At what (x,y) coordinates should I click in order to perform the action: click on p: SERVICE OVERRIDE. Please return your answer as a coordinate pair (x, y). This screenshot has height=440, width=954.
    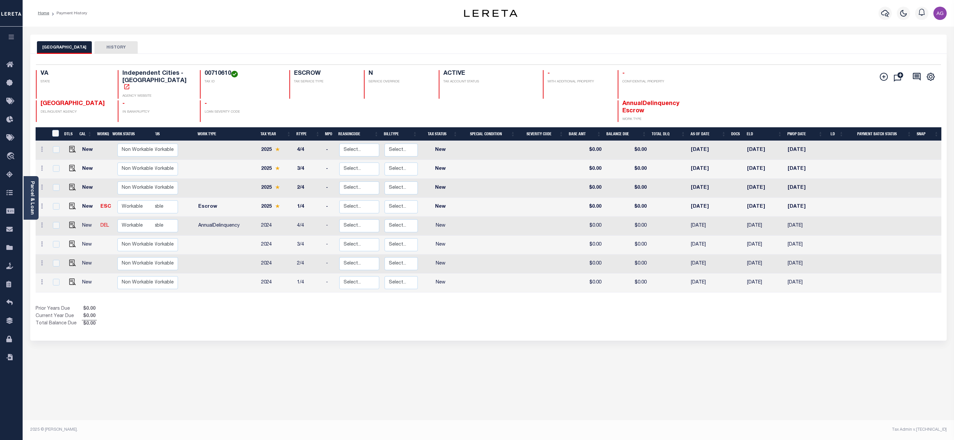
    Looking at the image, I should click on (399, 82).